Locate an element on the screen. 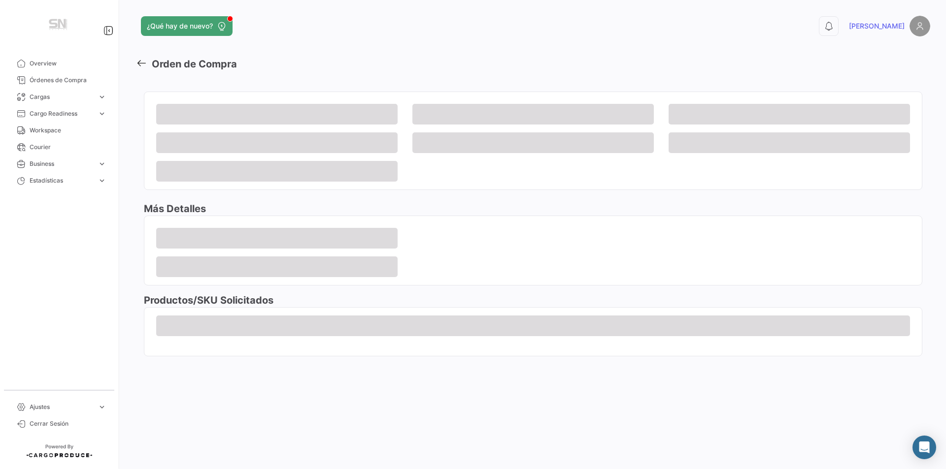  a: Overview is located at coordinates (59, 64).